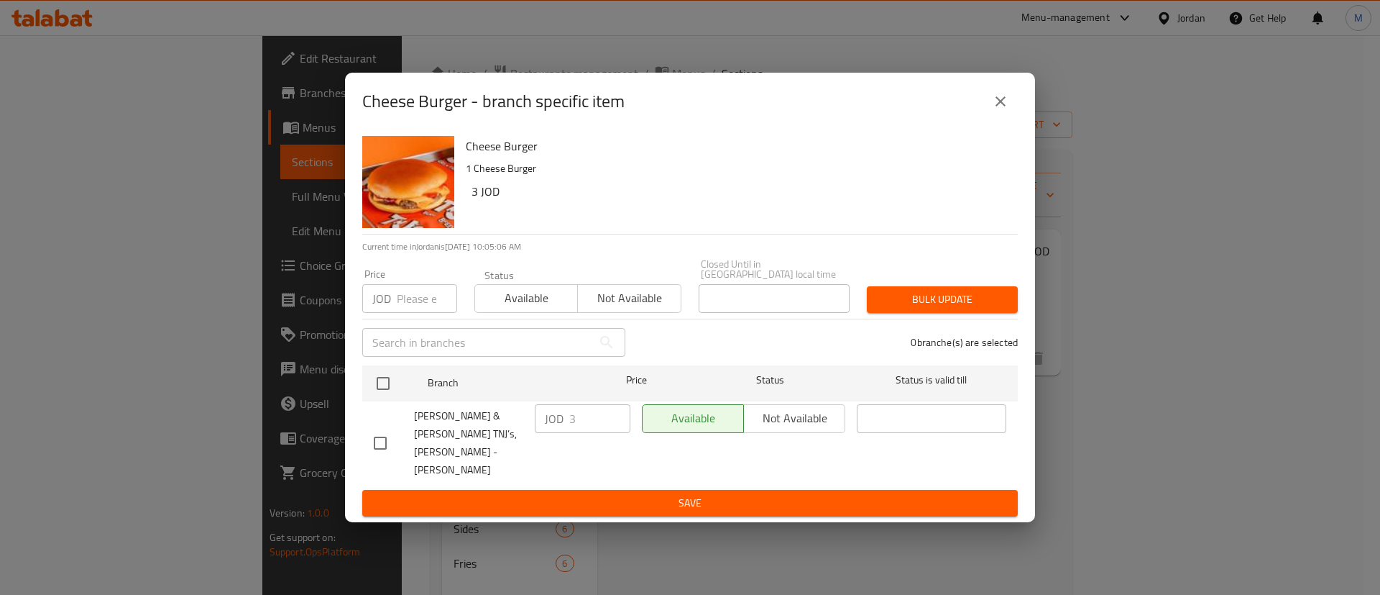 This screenshot has height=595, width=1380. I want to click on h6: Cheese Burger, so click(736, 146).